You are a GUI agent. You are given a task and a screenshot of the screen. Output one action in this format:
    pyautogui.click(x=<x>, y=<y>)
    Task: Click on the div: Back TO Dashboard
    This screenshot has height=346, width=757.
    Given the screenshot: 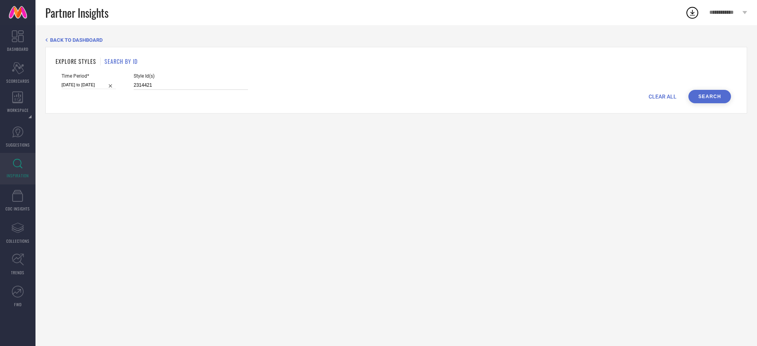 What is the action you would take?
    pyautogui.click(x=396, y=40)
    